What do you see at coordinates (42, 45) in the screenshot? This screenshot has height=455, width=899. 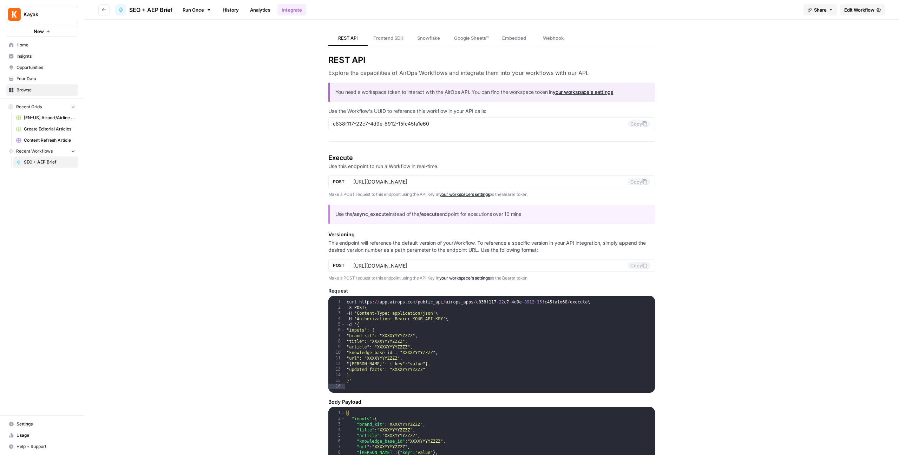 I see `a: Home` at bounding box center [42, 45].